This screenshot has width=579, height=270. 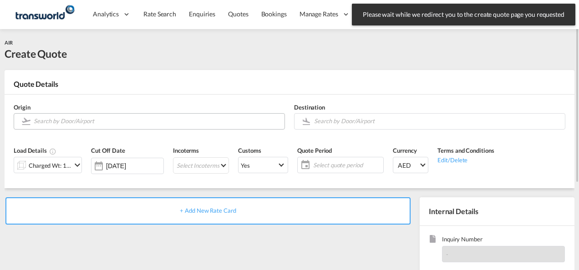 What do you see at coordinates (108, 151) in the screenshot?
I see `span: Cut Off Date` at bounding box center [108, 151].